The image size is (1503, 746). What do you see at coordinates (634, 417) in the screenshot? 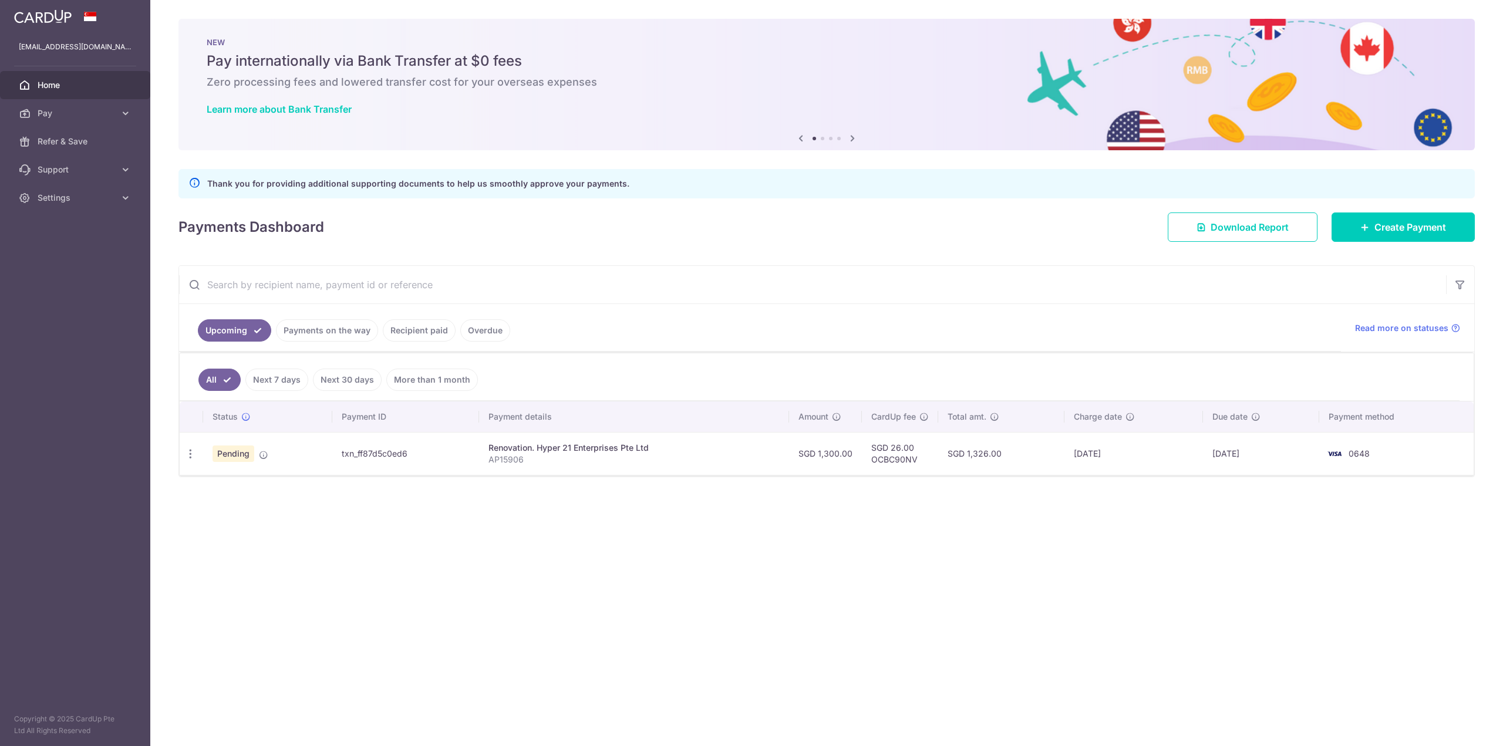
I see `th: Payment details` at bounding box center [634, 417].